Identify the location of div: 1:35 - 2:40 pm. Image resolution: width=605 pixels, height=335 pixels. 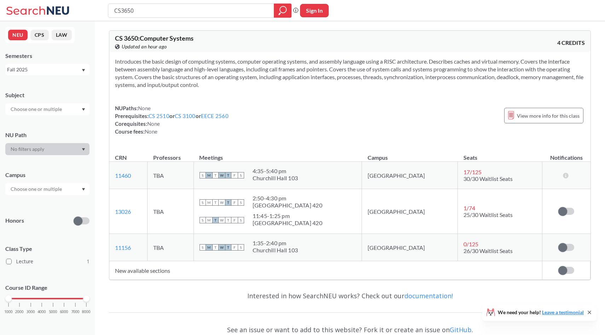
(275, 243).